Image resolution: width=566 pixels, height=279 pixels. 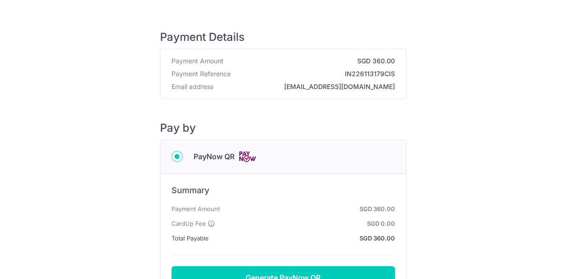 What do you see at coordinates (214, 157) in the screenshot?
I see `span: PayNow QR` at bounding box center [214, 157].